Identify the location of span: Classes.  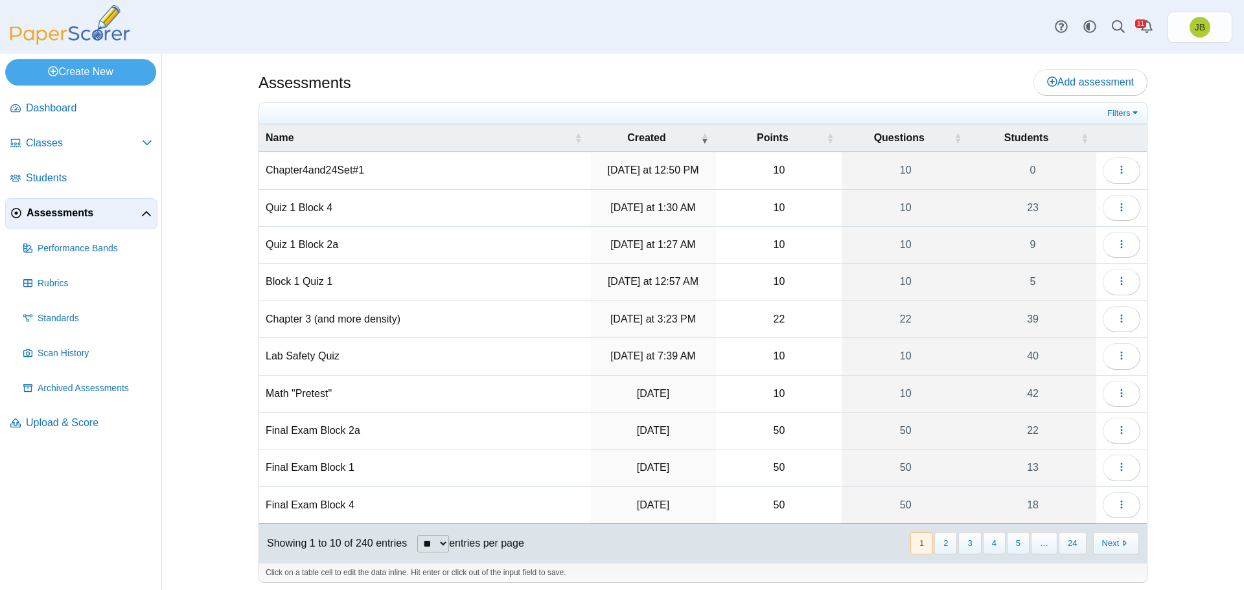
(84, 143).